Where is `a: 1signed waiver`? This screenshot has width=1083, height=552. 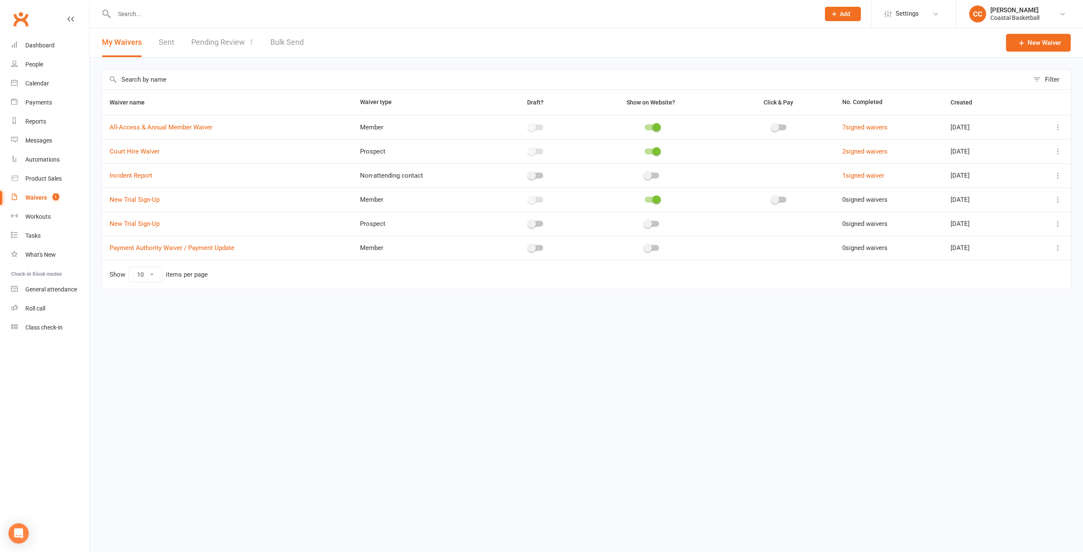
a: 1signed waiver is located at coordinates (863, 176).